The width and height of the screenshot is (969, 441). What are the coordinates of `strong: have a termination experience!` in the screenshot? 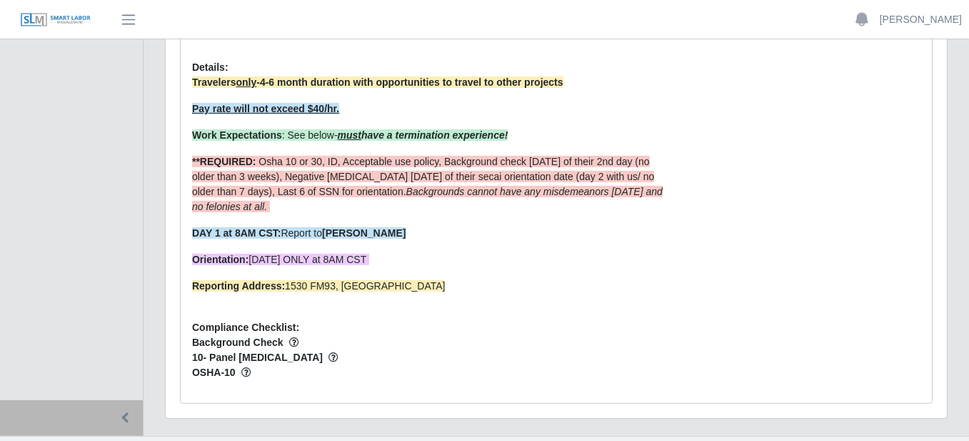 It's located at (423, 135).